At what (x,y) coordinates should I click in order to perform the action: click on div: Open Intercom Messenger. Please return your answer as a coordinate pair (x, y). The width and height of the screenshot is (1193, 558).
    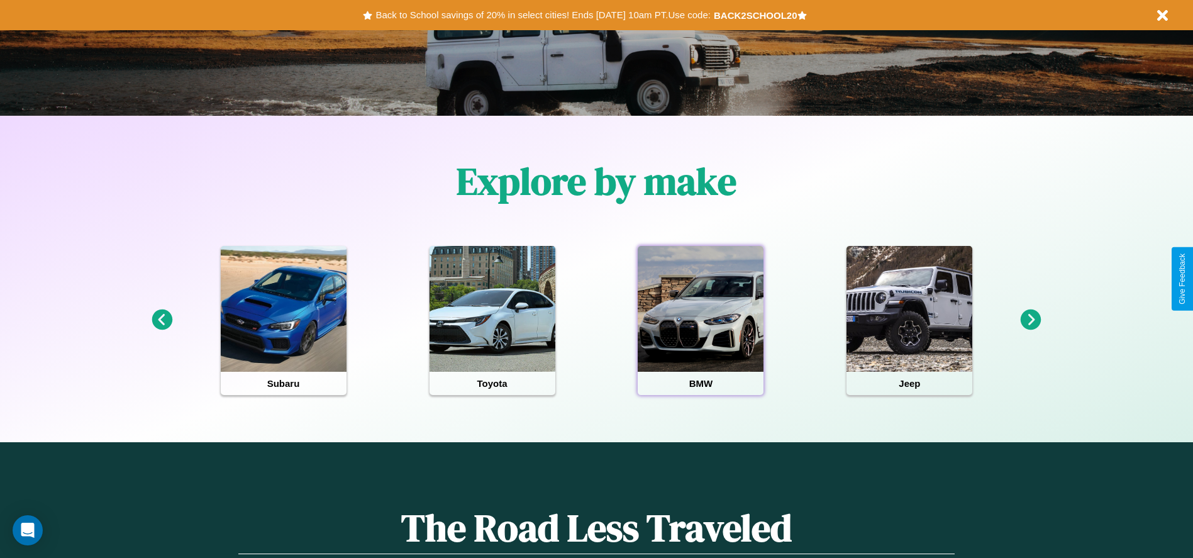
    Looking at the image, I should click on (28, 530).